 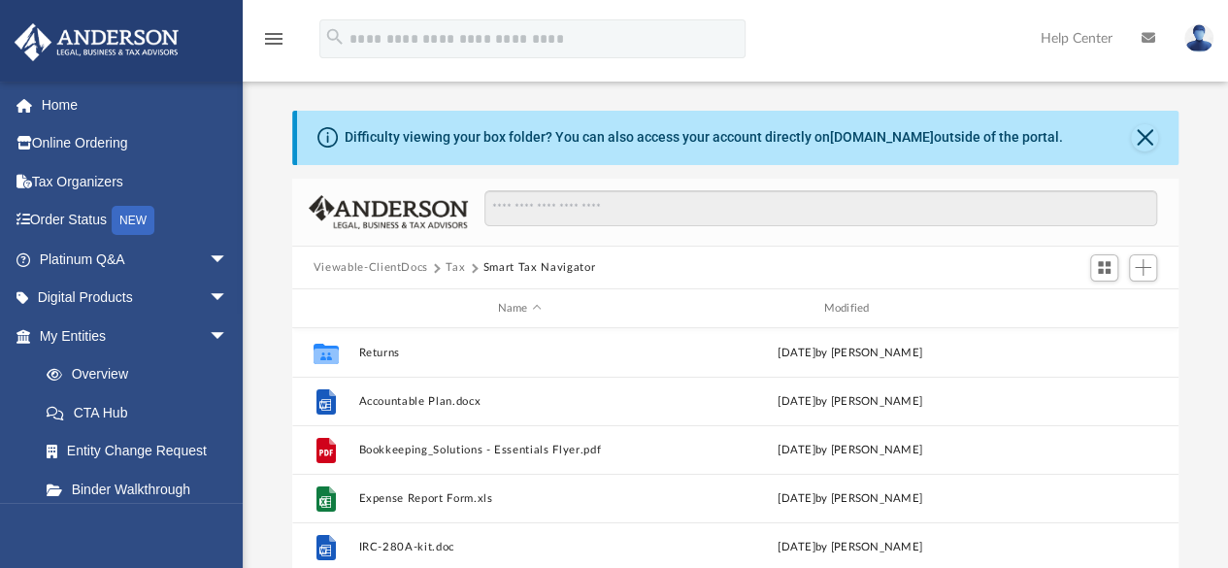 I want to click on button: Returns, so click(x=519, y=352).